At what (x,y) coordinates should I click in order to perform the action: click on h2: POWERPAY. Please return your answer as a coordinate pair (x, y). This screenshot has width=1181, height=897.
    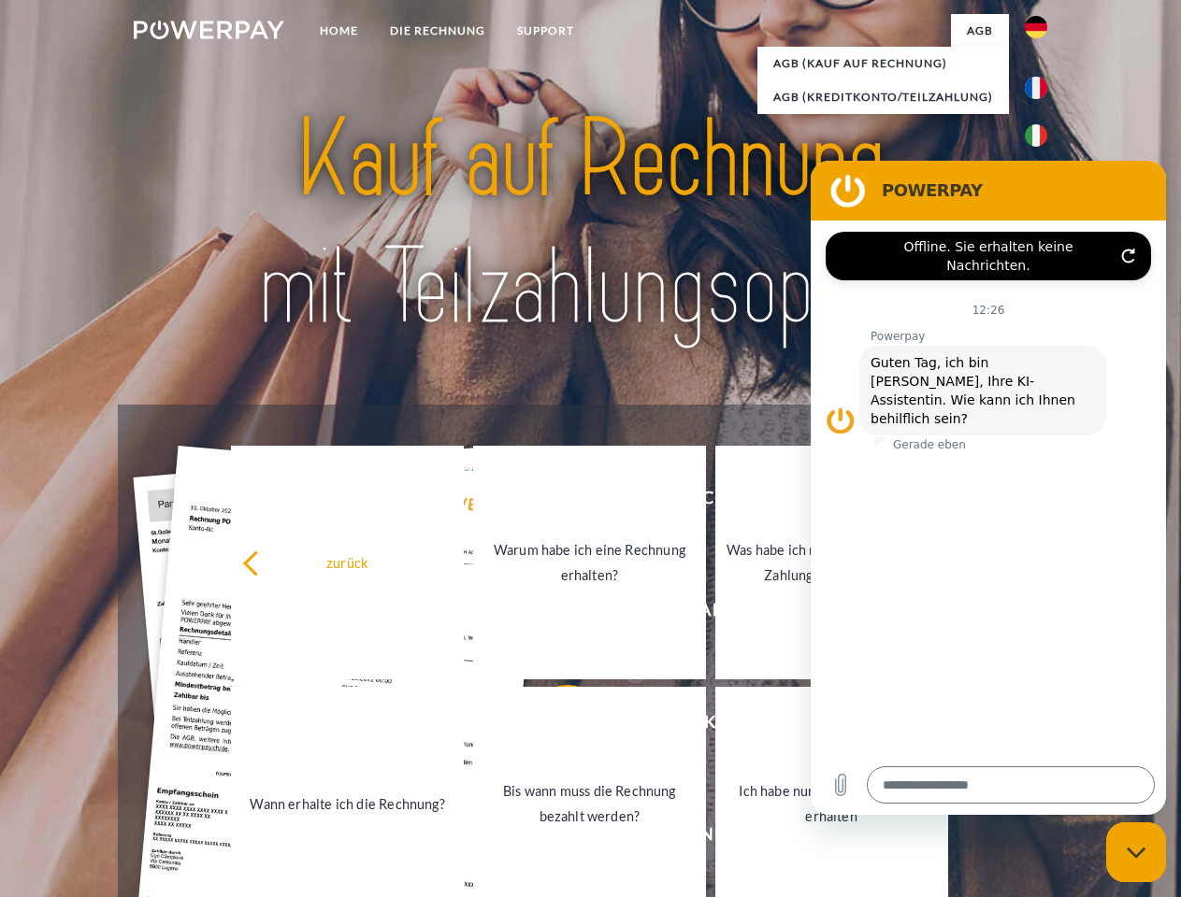
    Looking at the image, I should click on (204, 30).